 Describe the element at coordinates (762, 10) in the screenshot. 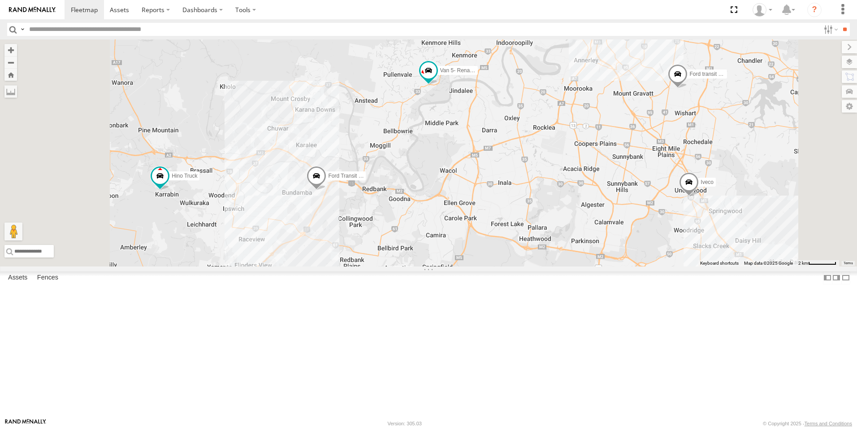

I see `div: Darren Ward` at that location.